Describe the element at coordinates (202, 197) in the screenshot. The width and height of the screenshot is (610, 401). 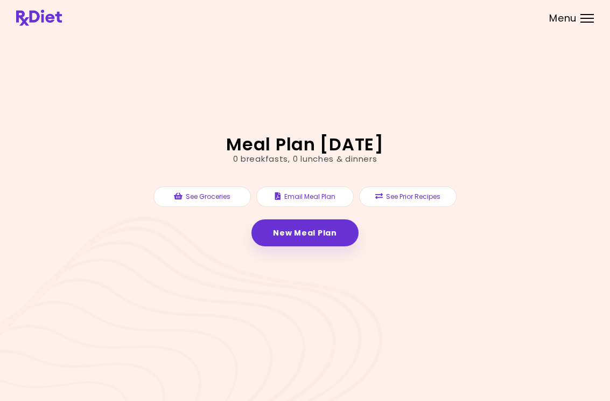
I see `button: See Groceries` at that location.